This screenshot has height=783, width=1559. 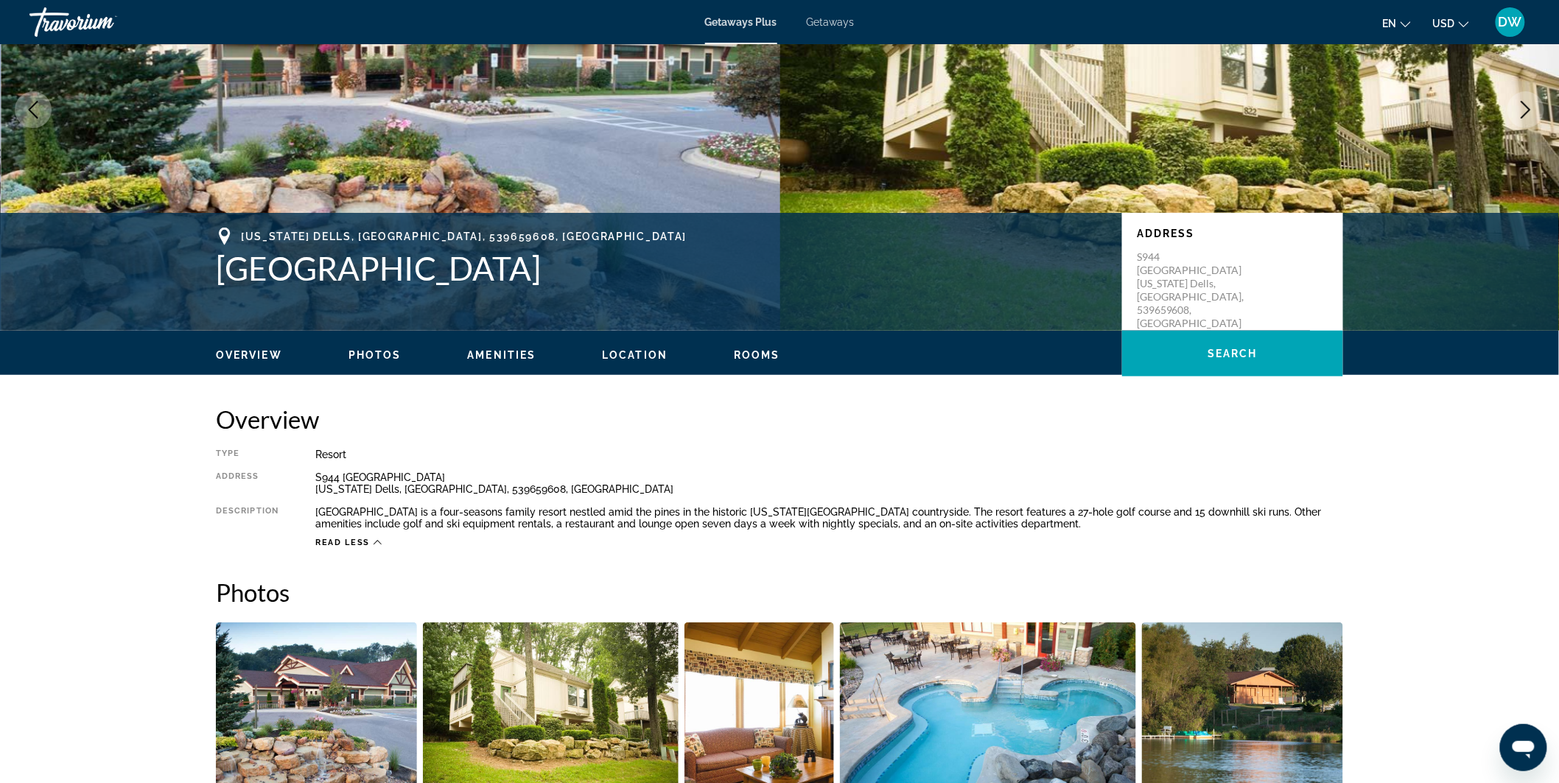 What do you see at coordinates (247, 483) in the screenshot?
I see `div: Address` at bounding box center [247, 483].